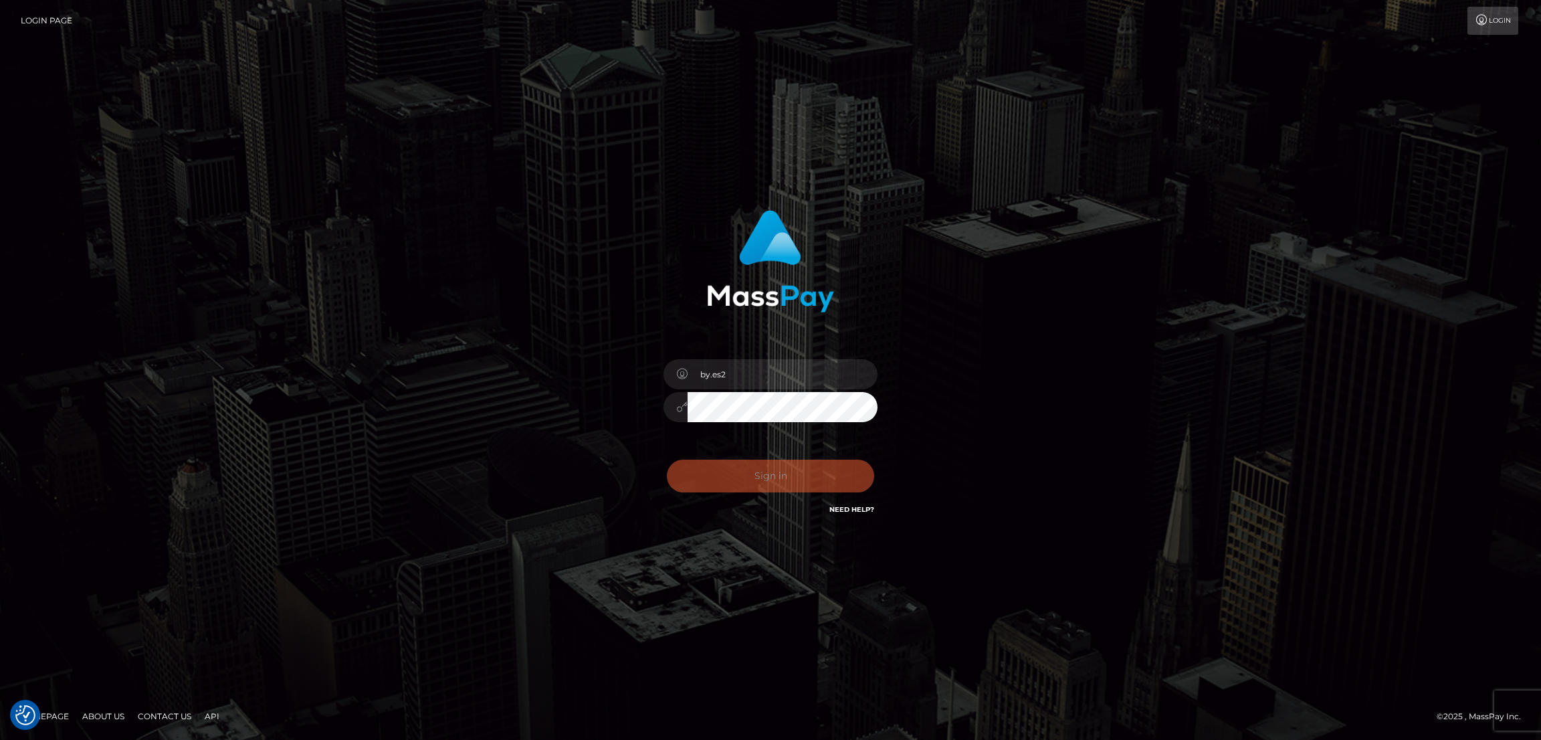 The height and width of the screenshot is (740, 1541). Describe the element at coordinates (783, 374) in the screenshot. I see `input: Username...` at that location.